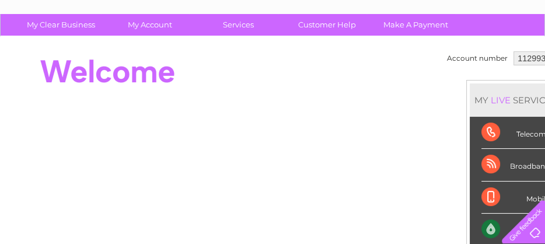  Describe the element at coordinates (481, 54) in the screenshot. I see `a: Contact` at that location.